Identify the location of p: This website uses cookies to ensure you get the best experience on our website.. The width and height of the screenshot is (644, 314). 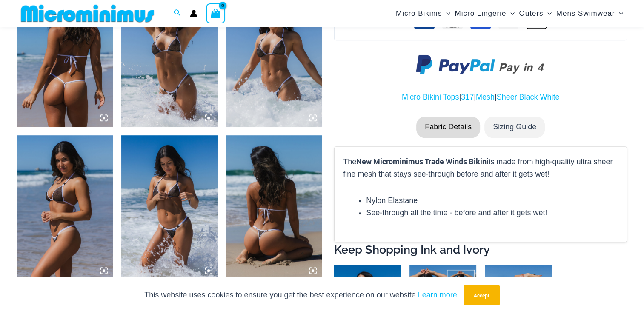
(300, 295).